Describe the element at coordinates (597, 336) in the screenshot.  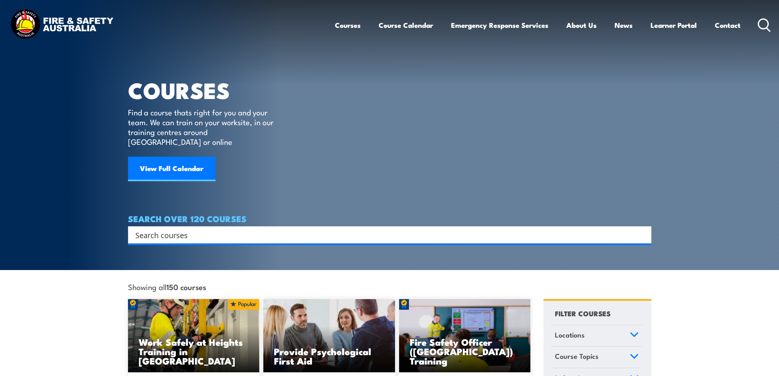
I see `a: Locations` at that location.